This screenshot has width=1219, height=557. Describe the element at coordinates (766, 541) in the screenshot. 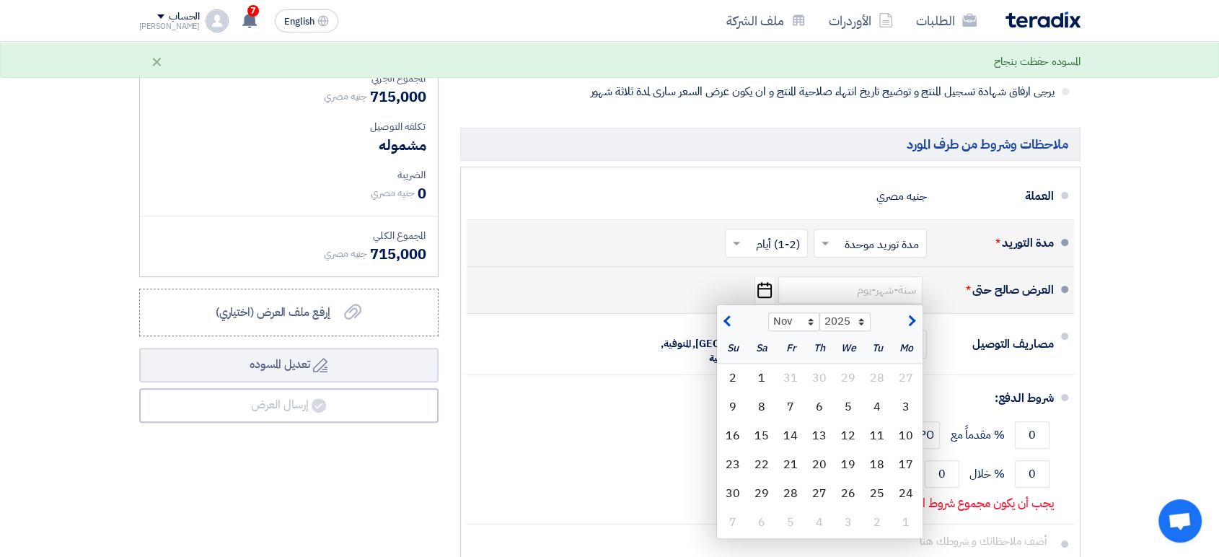

I see `input: أضف ملاحظاتك و شروطك هنا` at that location.